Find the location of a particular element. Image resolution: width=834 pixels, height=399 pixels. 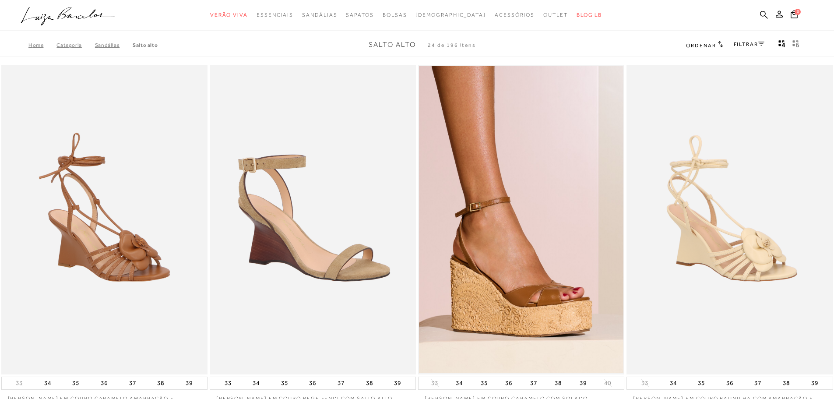

a: Home is located at coordinates (42, 45).